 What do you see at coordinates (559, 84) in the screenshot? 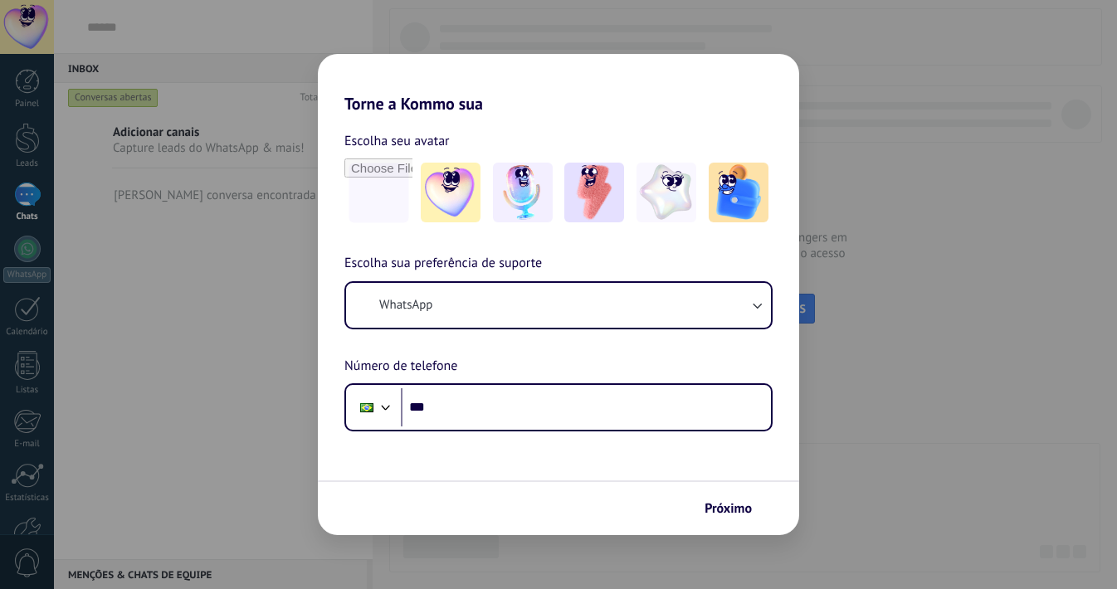
I see `h2: Torne a Kommo sua` at bounding box center [559, 84].